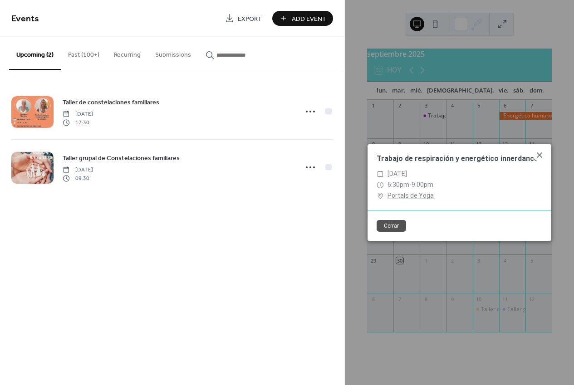  What do you see at coordinates (302, 18) in the screenshot?
I see `button: Add Event` at bounding box center [302, 18].